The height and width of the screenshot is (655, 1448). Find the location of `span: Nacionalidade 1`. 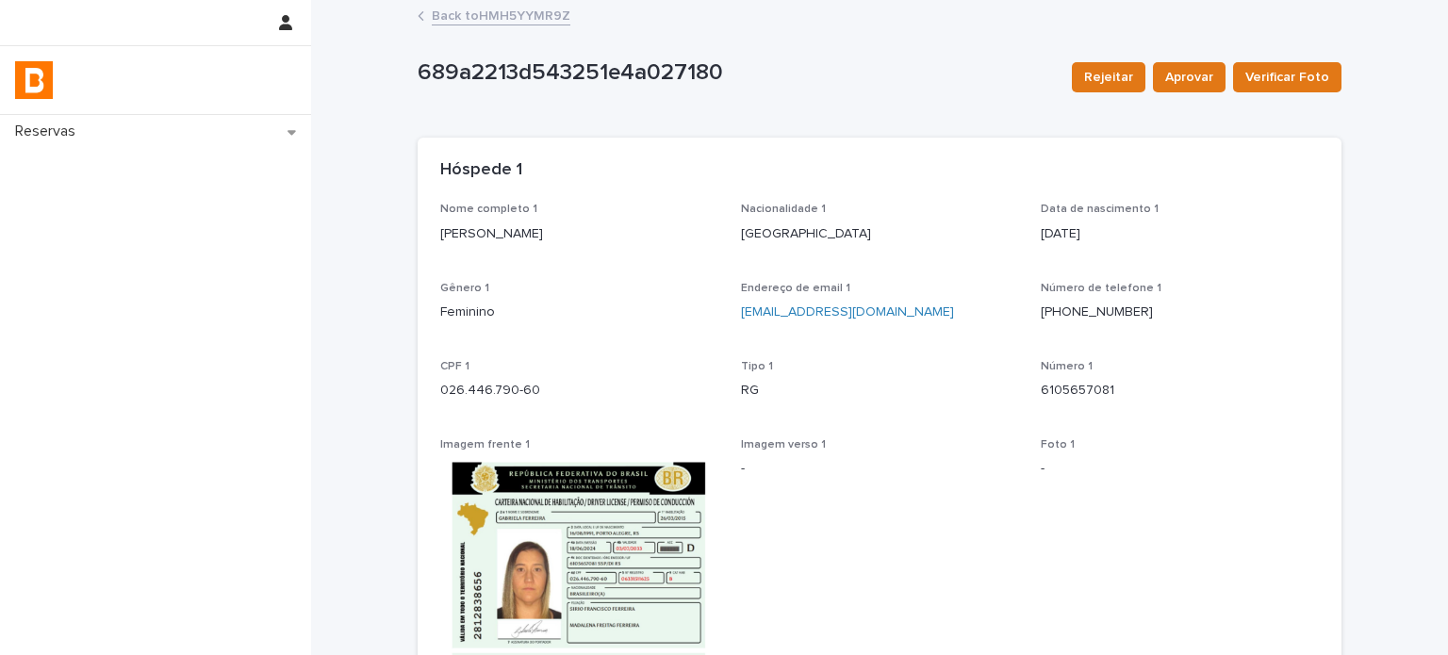

span: Nacionalidade 1 is located at coordinates (783, 209).